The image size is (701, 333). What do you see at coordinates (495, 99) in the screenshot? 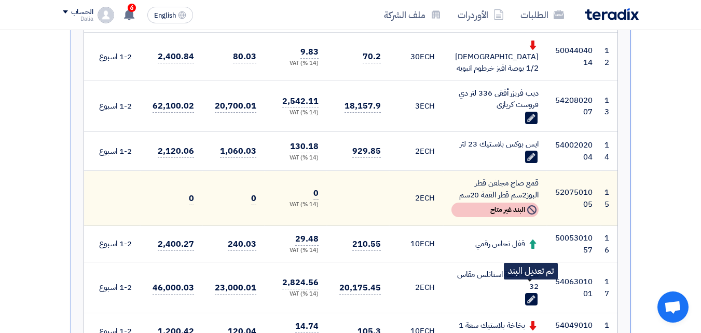
I see `div: ديب فريزر أفقى 336 لتر دي فروست كريازى` at bounding box center [495, 99].